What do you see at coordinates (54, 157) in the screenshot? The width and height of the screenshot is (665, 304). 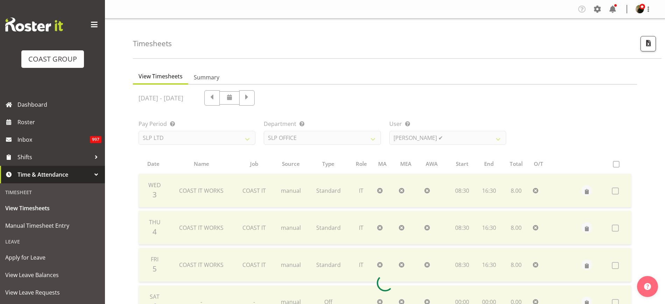 I see `span: Shifts` at bounding box center [54, 157].